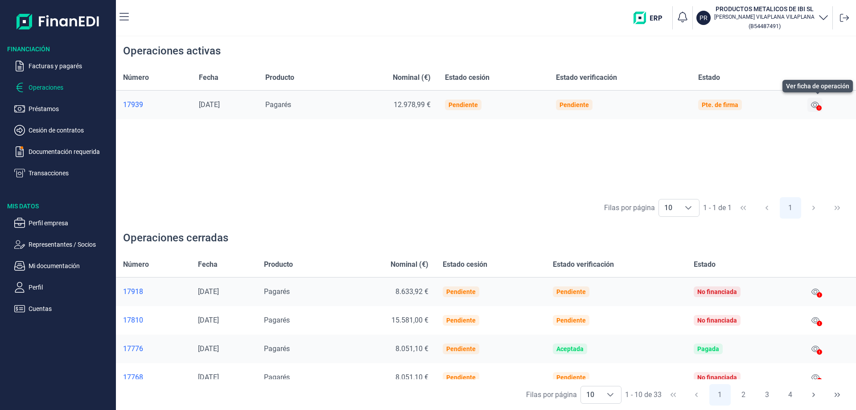  What do you see at coordinates (63, 87) in the screenshot?
I see `button: Operaciones` at bounding box center [63, 87].